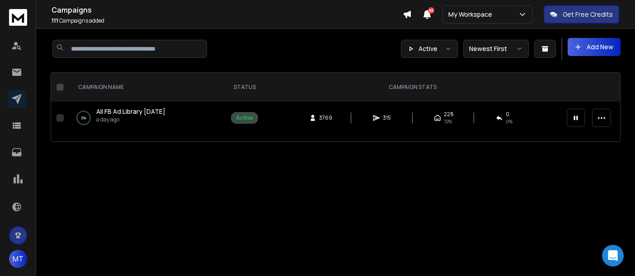 The width and height of the screenshot is (635, 276). I want to click on button: MT, so click(18, 259).